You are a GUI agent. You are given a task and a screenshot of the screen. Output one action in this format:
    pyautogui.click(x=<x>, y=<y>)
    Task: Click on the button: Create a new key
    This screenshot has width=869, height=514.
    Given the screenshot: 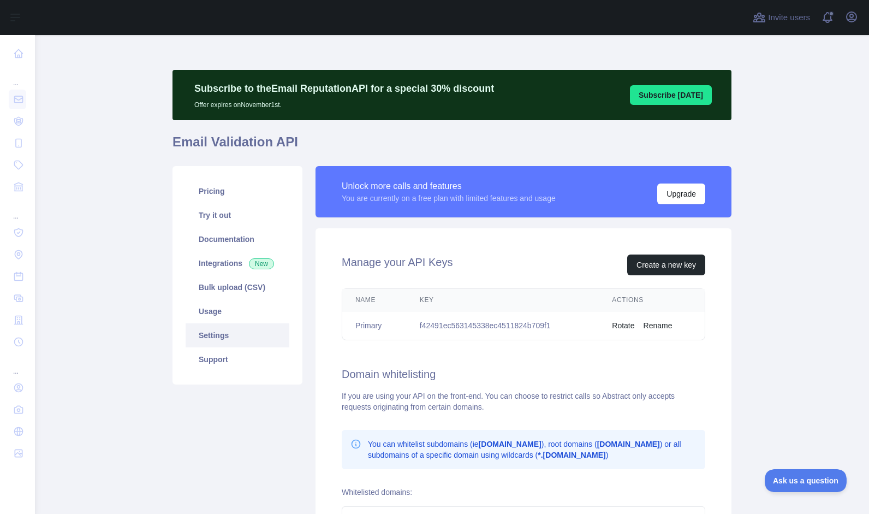 What is the action you would take?
    pyautogui.click(x=666, y=265)
    